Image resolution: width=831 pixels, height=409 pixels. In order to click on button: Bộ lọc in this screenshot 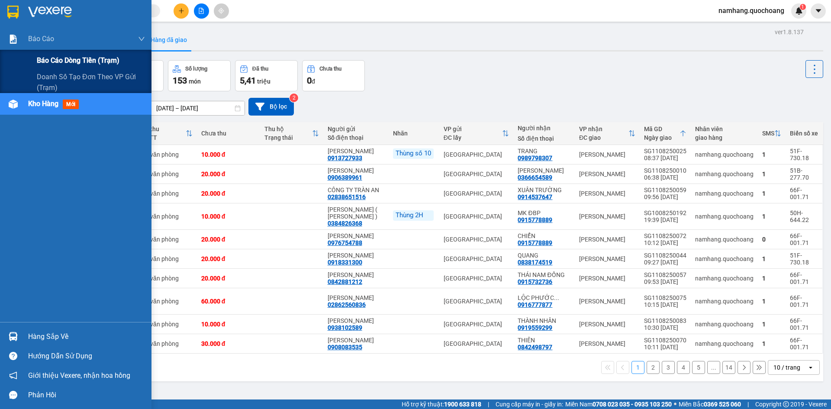, I will do `click(271, 106)`.